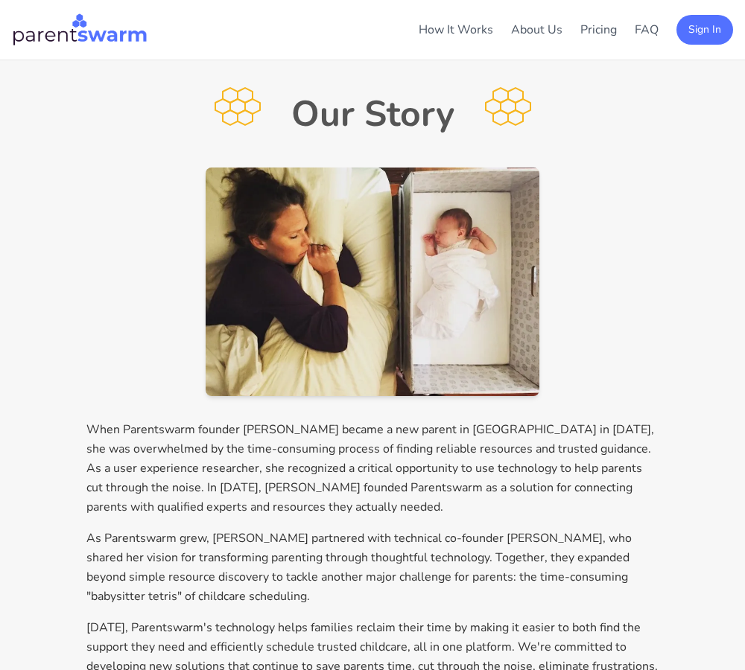 Image resolution: width=745 pixels, height=670 pixels. I want to click on a: Pricing, so click(598, 30).